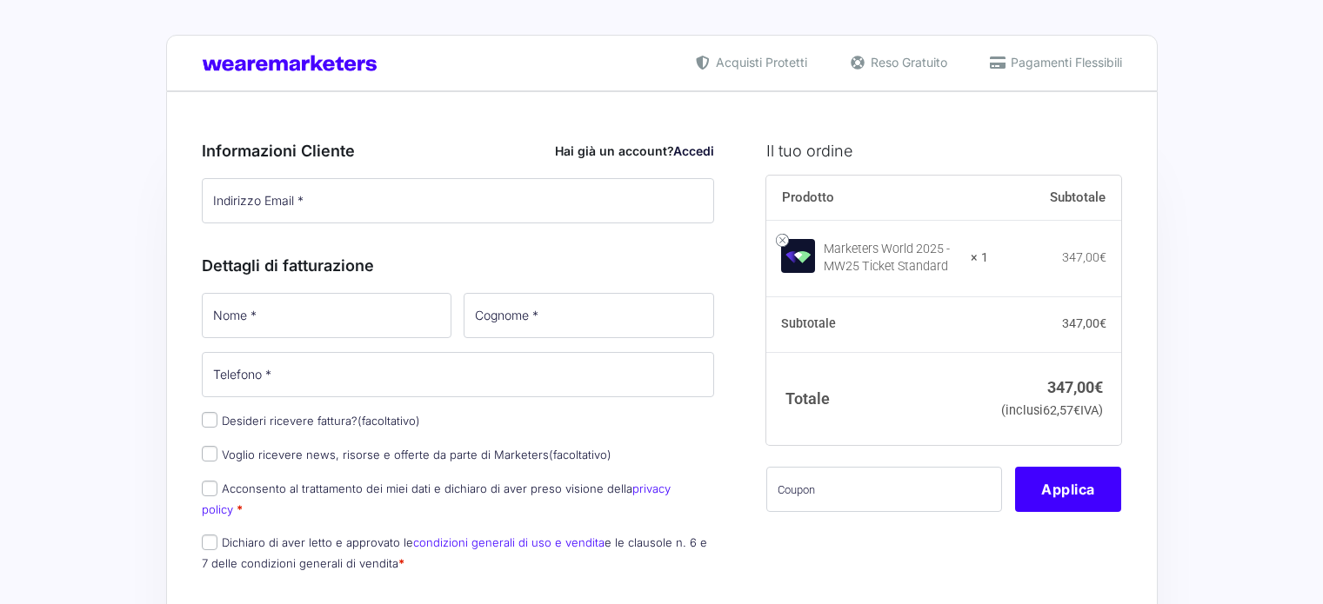  What do you see at coordinates (797, 256) in the screenshot?
I see `img: Marketers World 2025 - MW25 Ticket Standard` at bounding box center [797, 256].